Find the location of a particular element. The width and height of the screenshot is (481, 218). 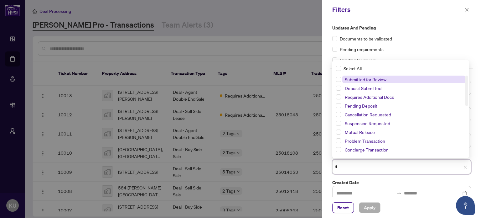

div: Filters is located at coordinates (397, 10).